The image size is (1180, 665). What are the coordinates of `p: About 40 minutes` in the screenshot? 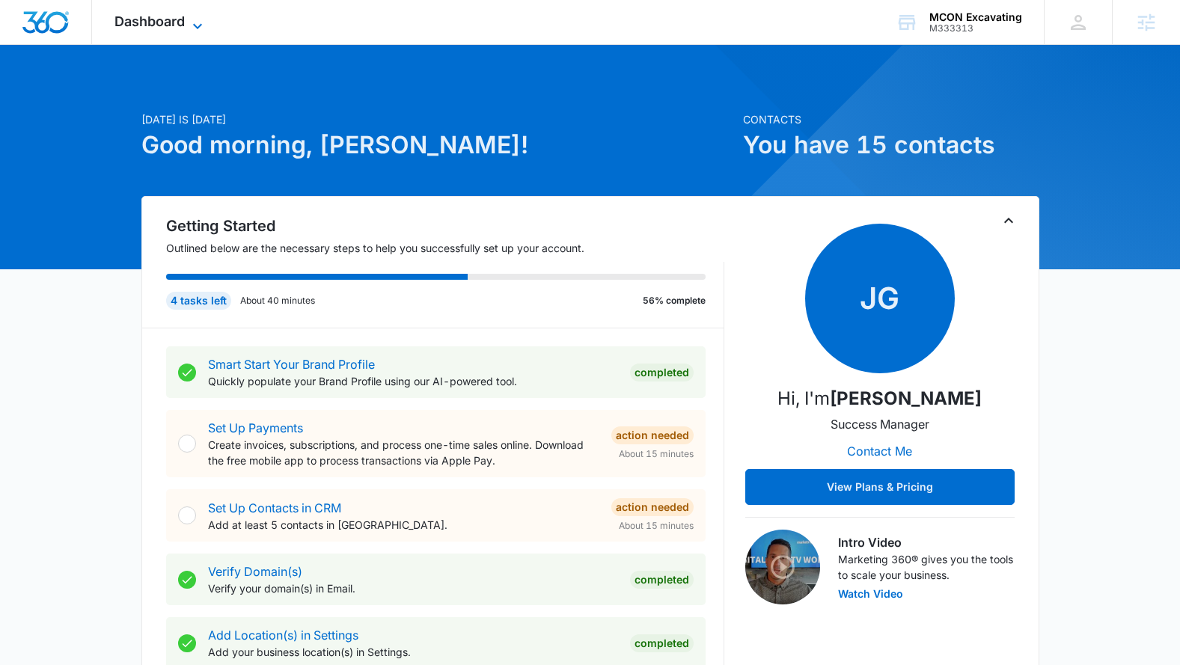 It's located at (277, 301).